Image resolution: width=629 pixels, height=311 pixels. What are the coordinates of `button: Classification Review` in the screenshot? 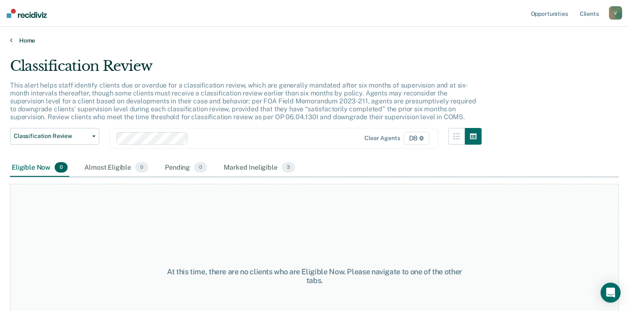 It's located at (55, 137).